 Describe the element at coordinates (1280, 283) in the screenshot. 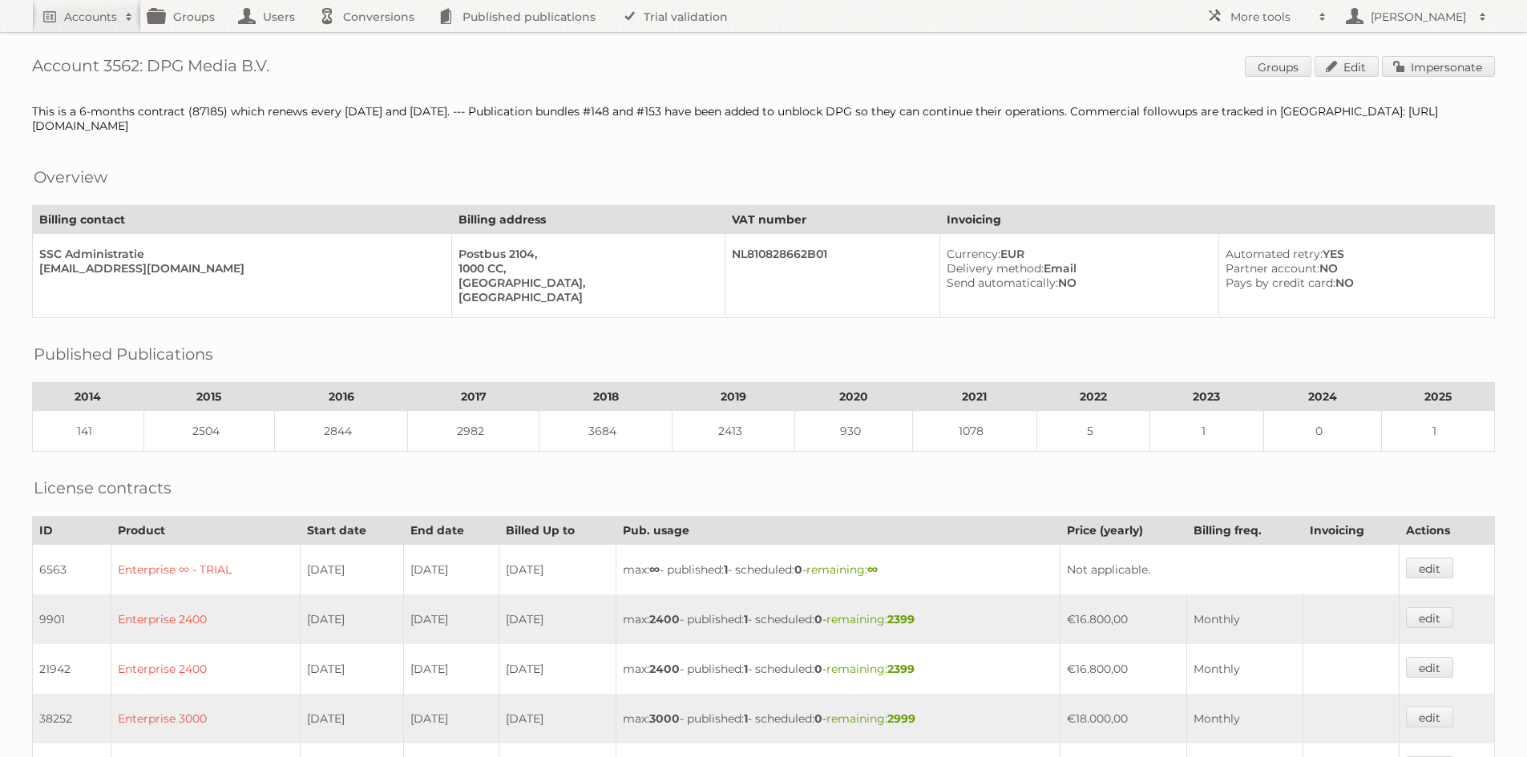

I see `span: Pays by credit card:` at that location.